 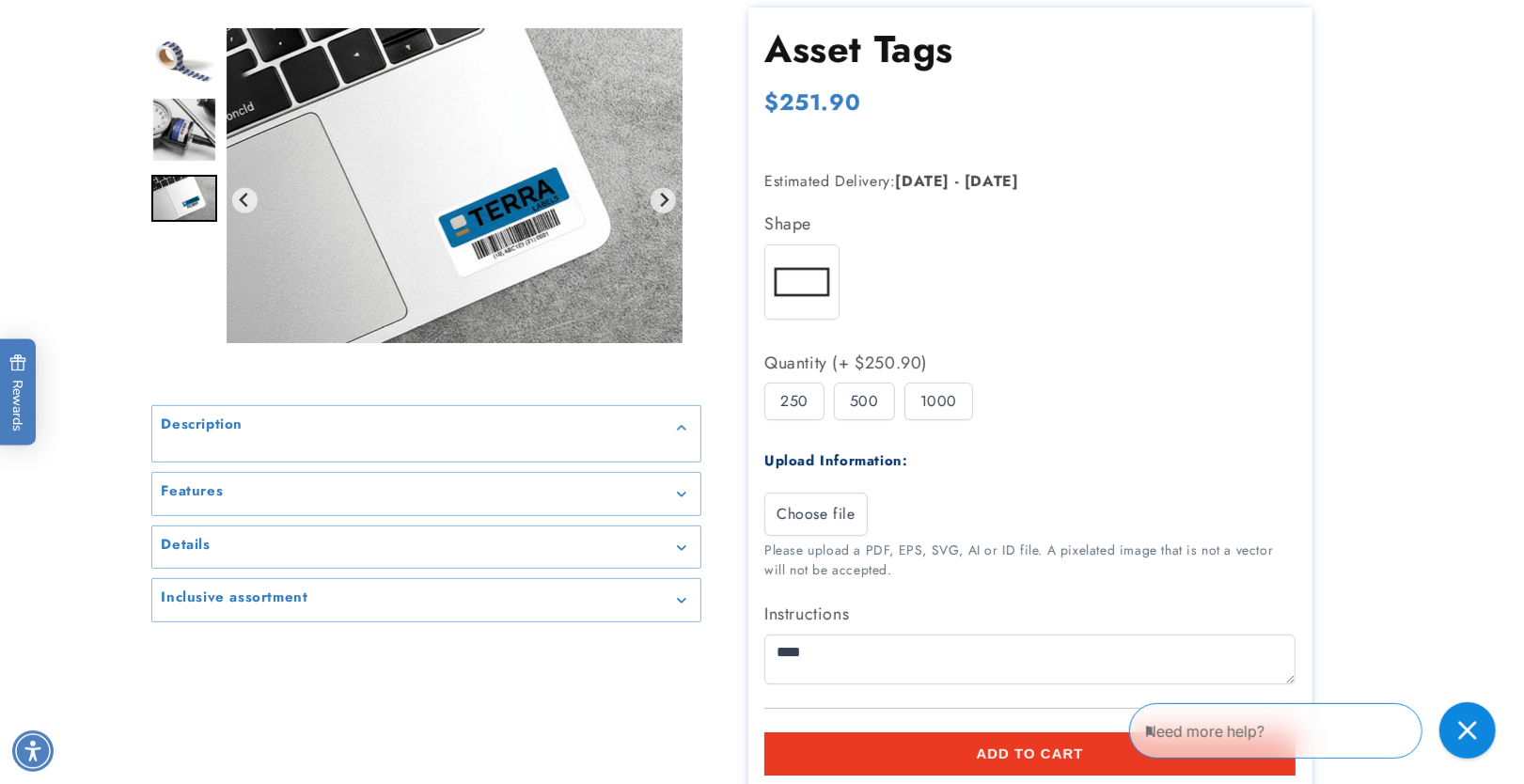 What do you see at coordinates (1029, 614) in the screenshot?
I see `label: Instructions` at bounding box center [1029, 614].